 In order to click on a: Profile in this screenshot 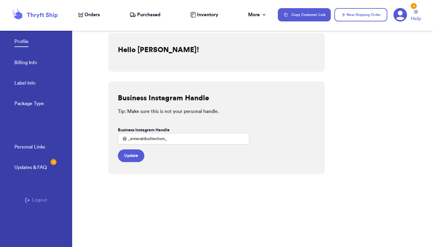, I will do `click(21, 42)`.